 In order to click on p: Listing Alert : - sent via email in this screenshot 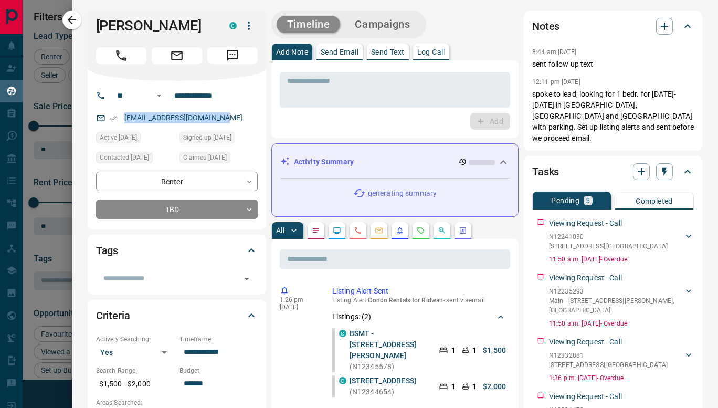, I will do `click(419, 300)`.